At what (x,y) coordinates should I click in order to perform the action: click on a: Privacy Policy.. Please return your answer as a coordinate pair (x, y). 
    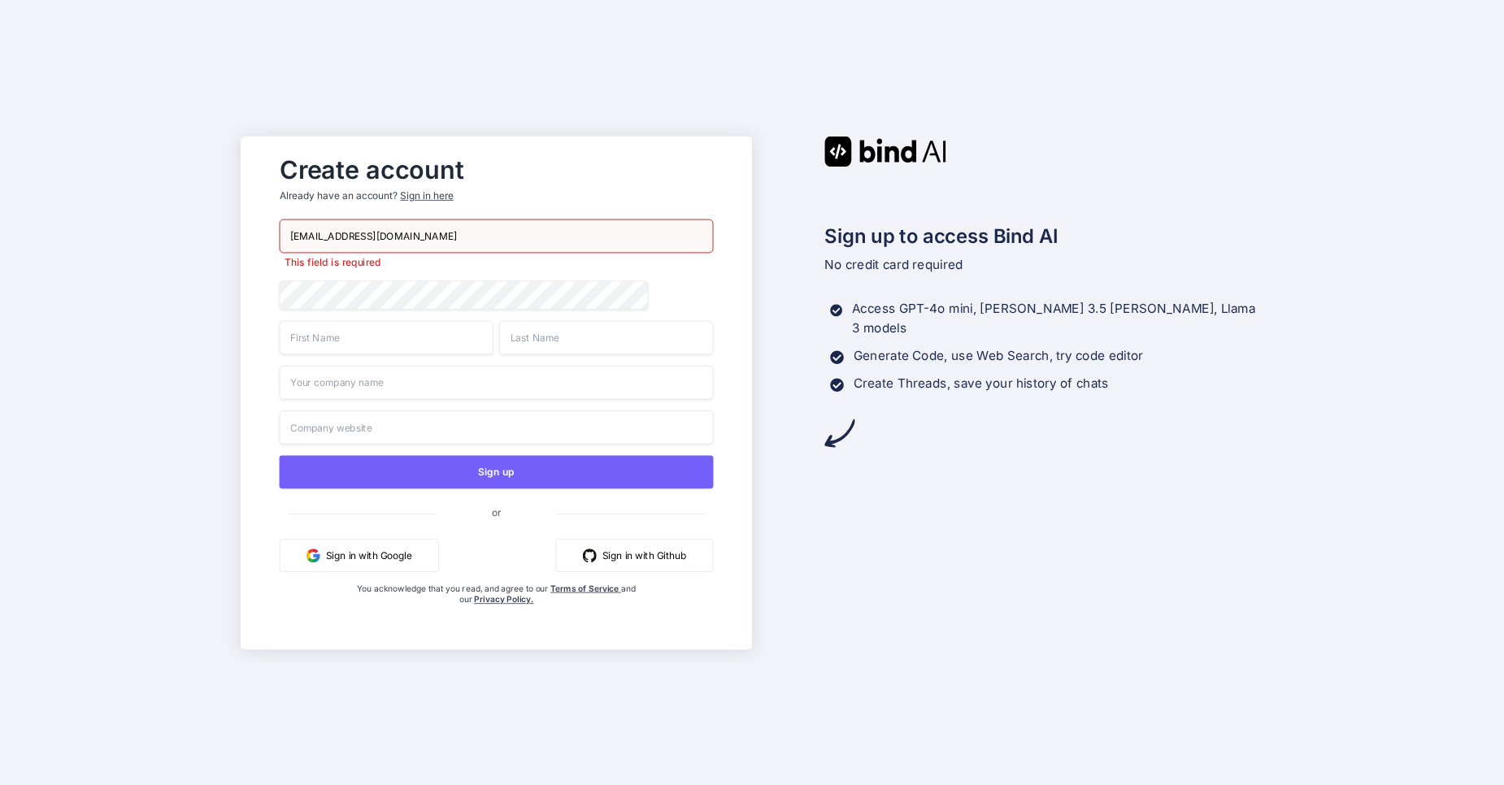
    Looking at the image, I should click on (503, 599).